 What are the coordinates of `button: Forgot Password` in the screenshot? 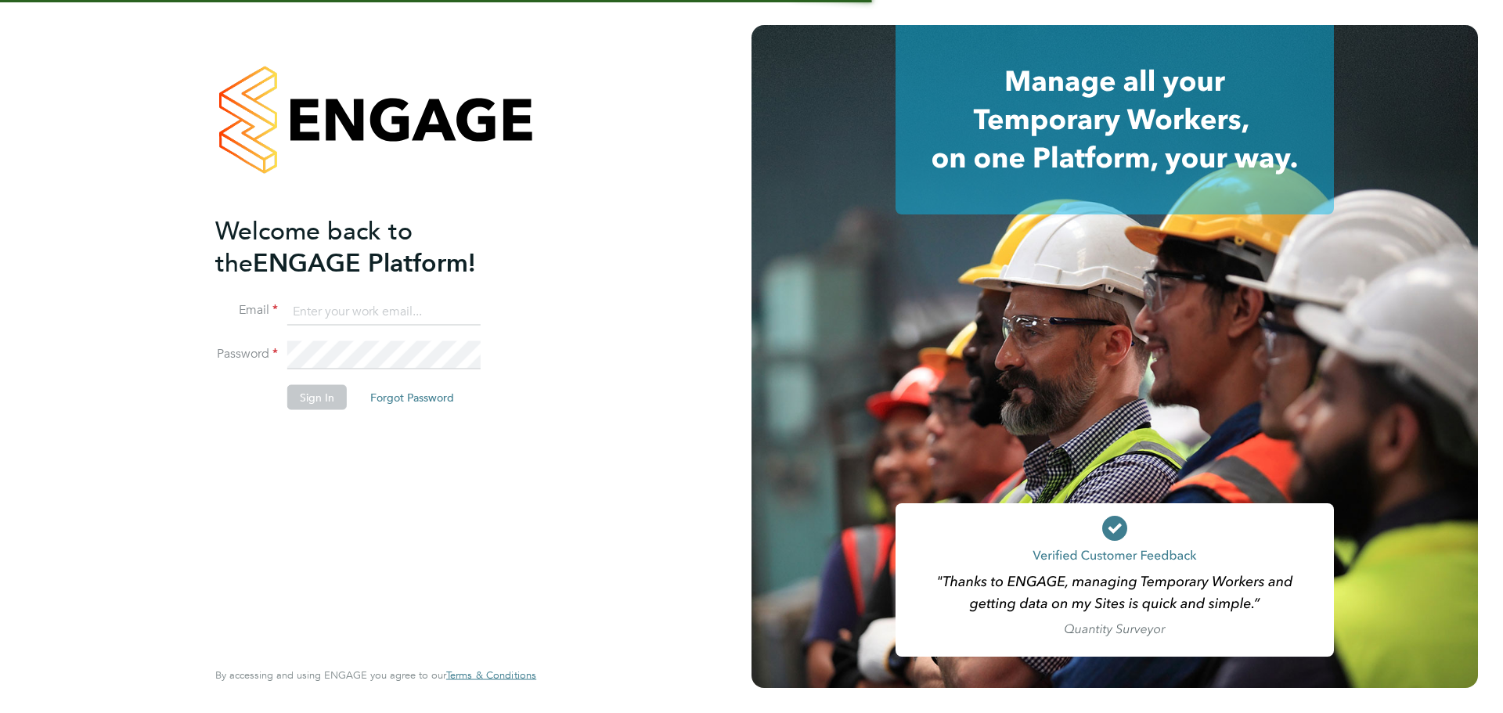 It's located at (412, 398).